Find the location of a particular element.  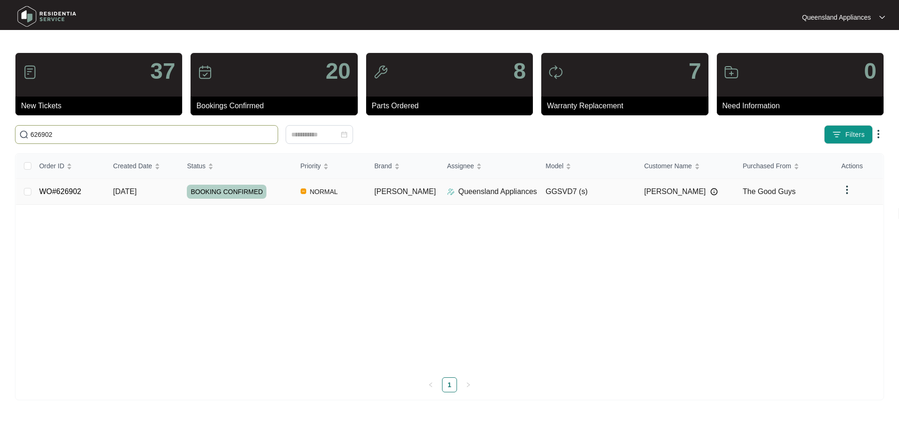

span: BOOKING CONFIRMED is located at coordinates (227, 192).